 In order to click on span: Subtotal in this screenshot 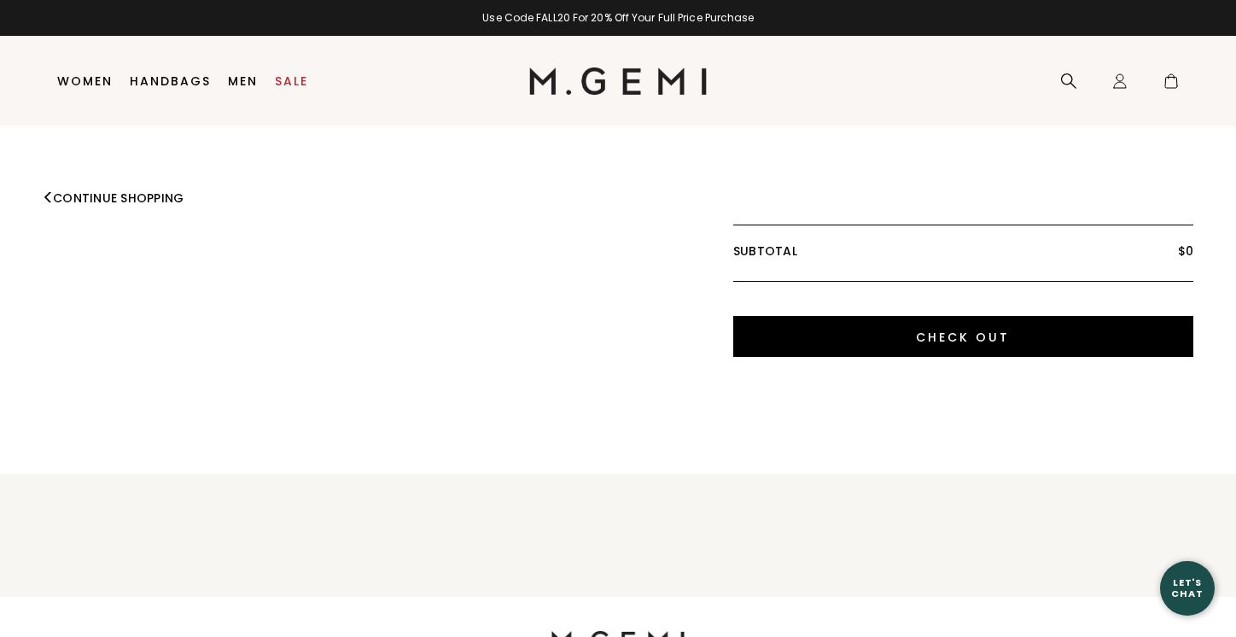, I will do `click(765, 251)`.